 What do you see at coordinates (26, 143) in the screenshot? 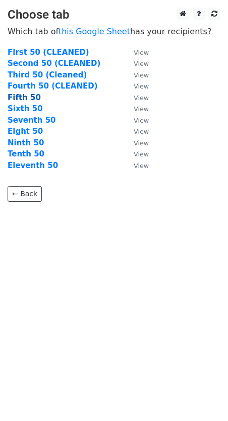
I see `strong: Ninth 50` at bounding box center [26, 143].